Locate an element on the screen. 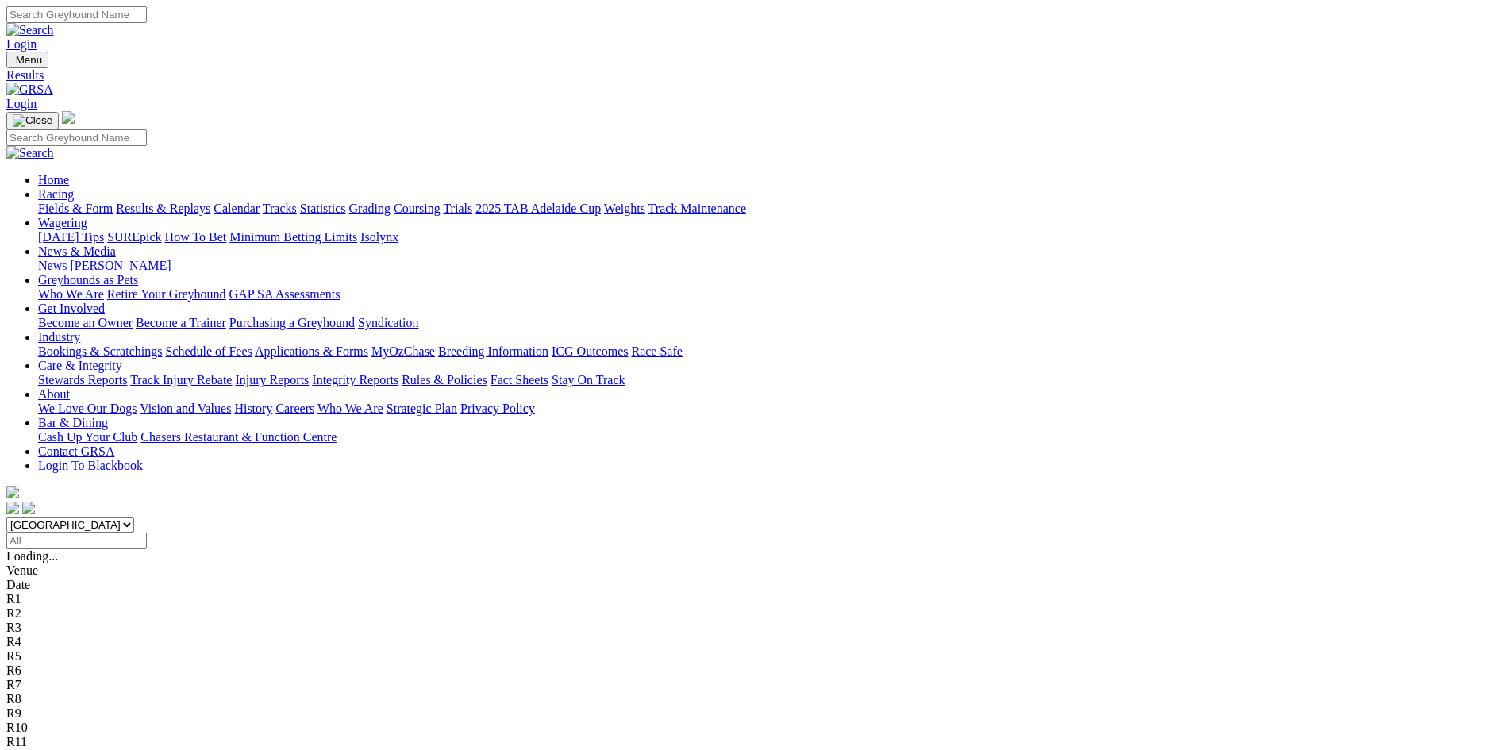 This screenshot has width=1512, height=750. div: Wagering is located at coordinates (772, 237).